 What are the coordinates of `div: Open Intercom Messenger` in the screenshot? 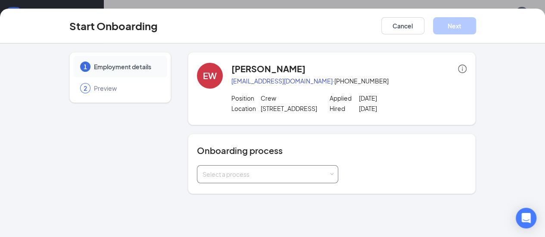 It's located at (526, 218).